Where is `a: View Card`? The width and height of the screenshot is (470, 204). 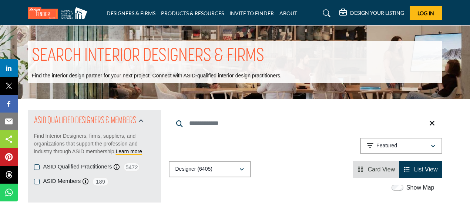
a: View Card is located at coordinates (376, 169).